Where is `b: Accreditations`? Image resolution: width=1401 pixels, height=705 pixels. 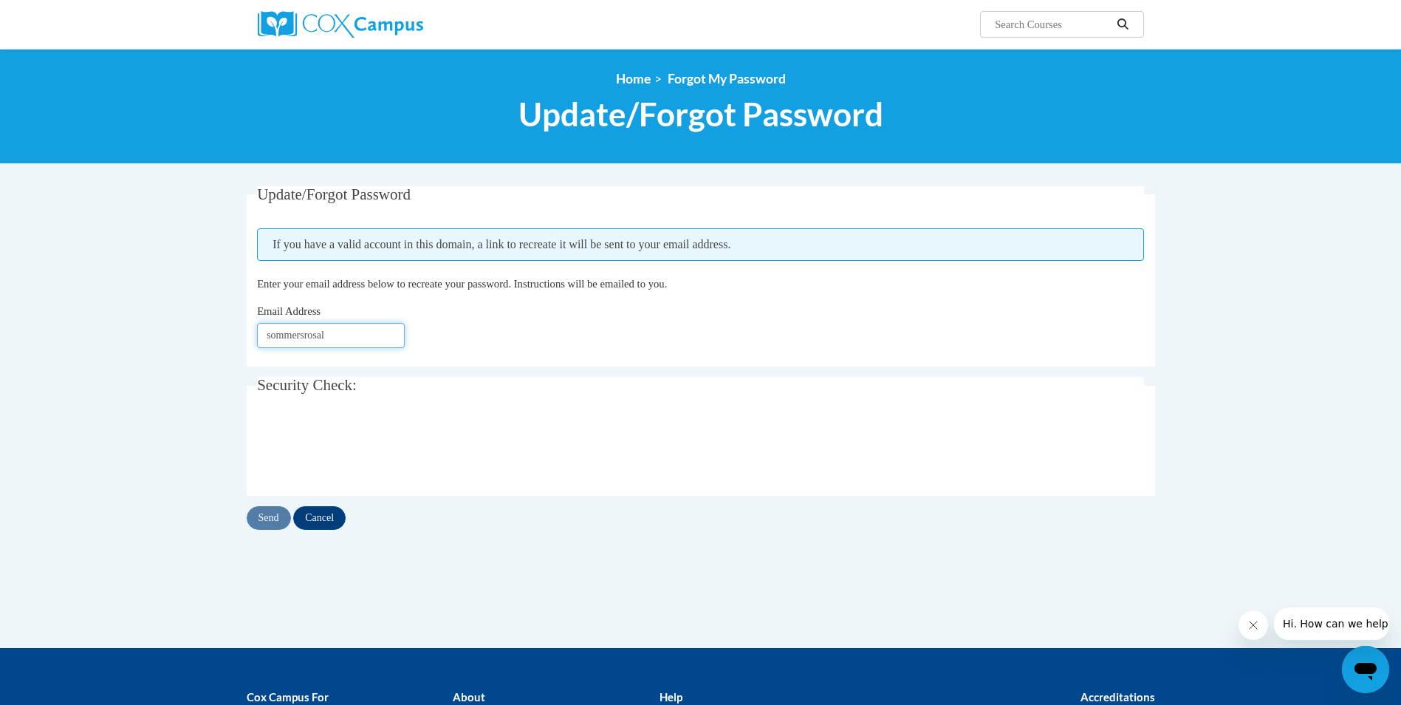 b: Accreditations is located at coordinates (1118, 697).